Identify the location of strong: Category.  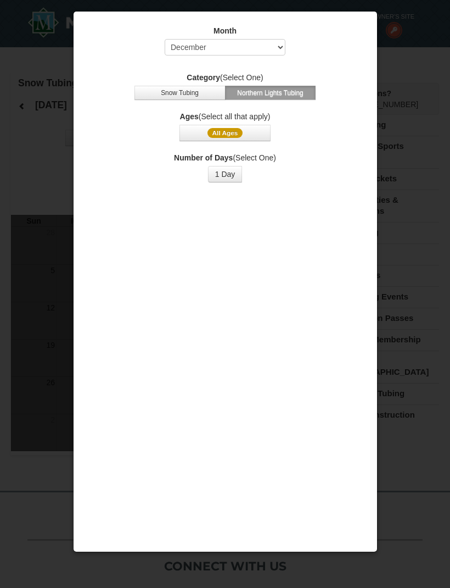
(203, 77).